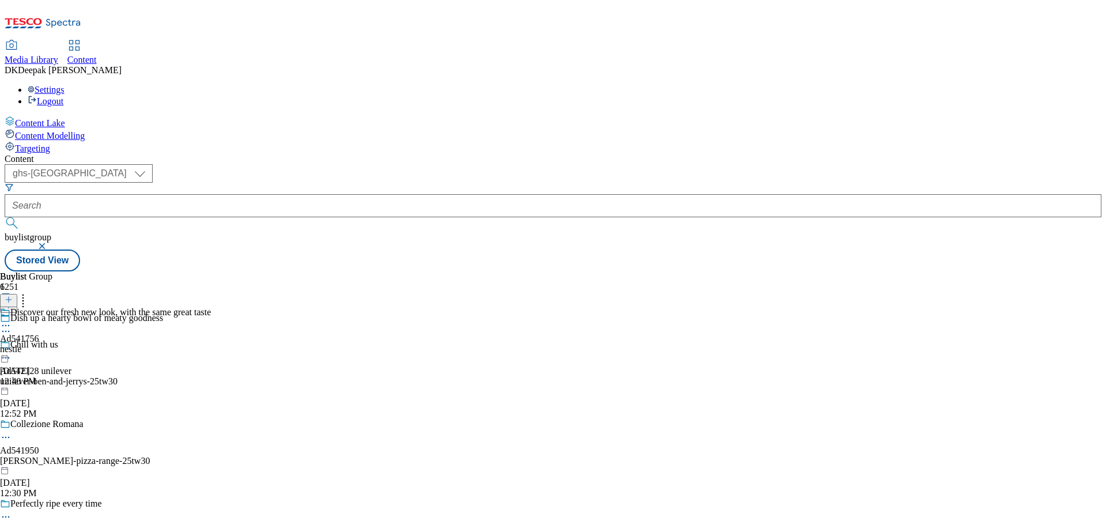 The width and height of the screenshot is (1106, 525). Describe the element at coordinates (82, 53) in the screenshot. I see `a: Content` at that location.